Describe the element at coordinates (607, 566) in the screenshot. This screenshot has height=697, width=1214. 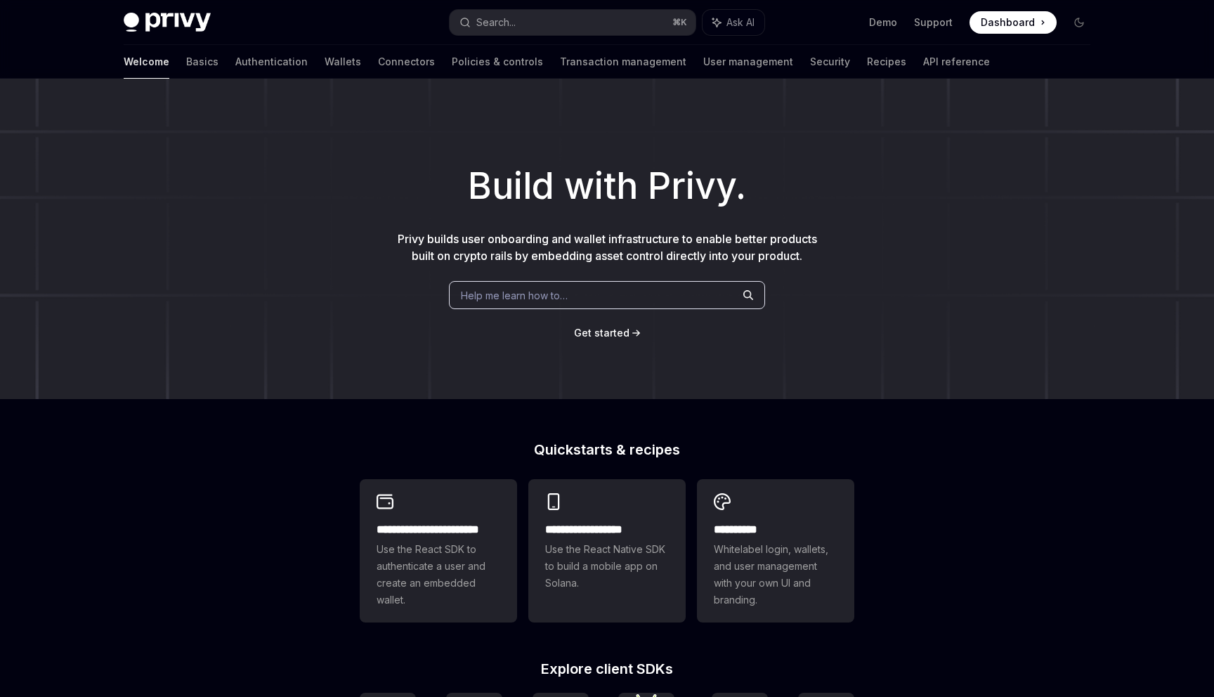
I see `span: Use the React Native SDK to build a mobile app on Solana.` at that location.